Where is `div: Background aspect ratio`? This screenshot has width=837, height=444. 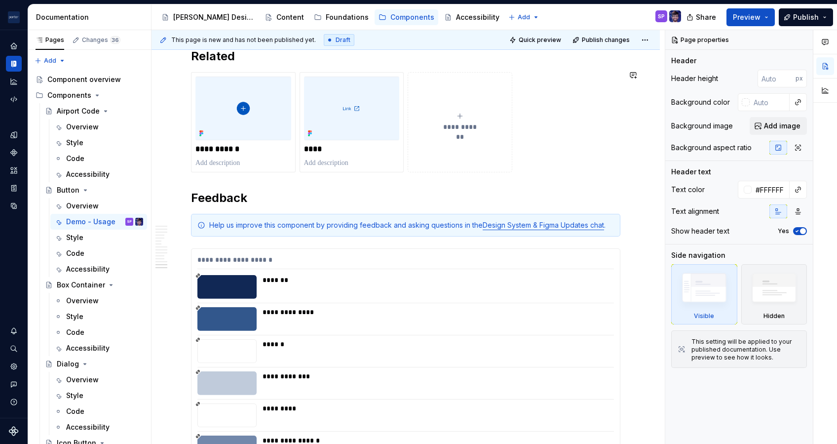
div: Background aspect ratio is located at coordinates (711, 148).